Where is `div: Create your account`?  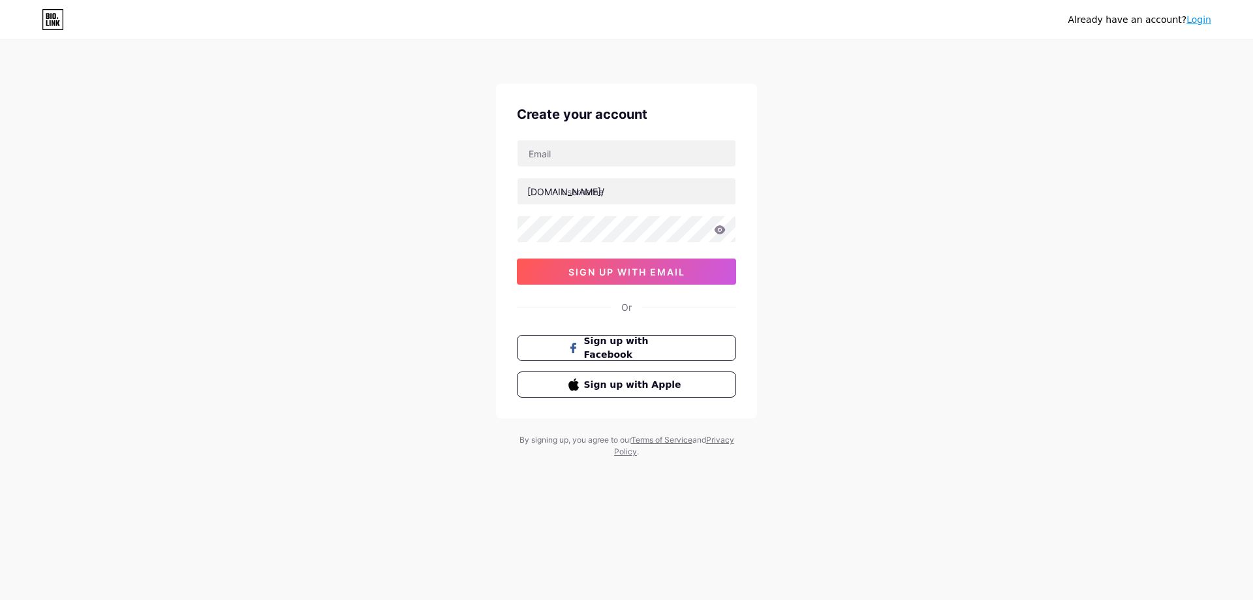 div: Create your account is located at coordinates (627, 114).